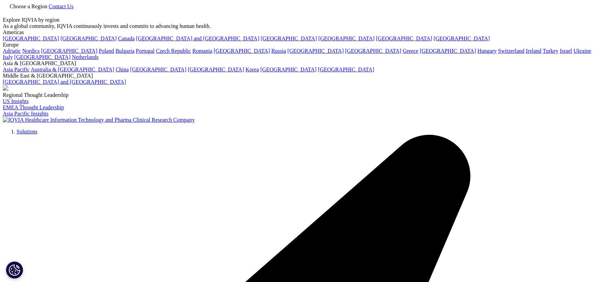 The height and width of the screenshot is (282, 597). What do you see at coordinates (279, 51) in the screenshot?
I see `a: Russia` at bounding box center [279, 51].